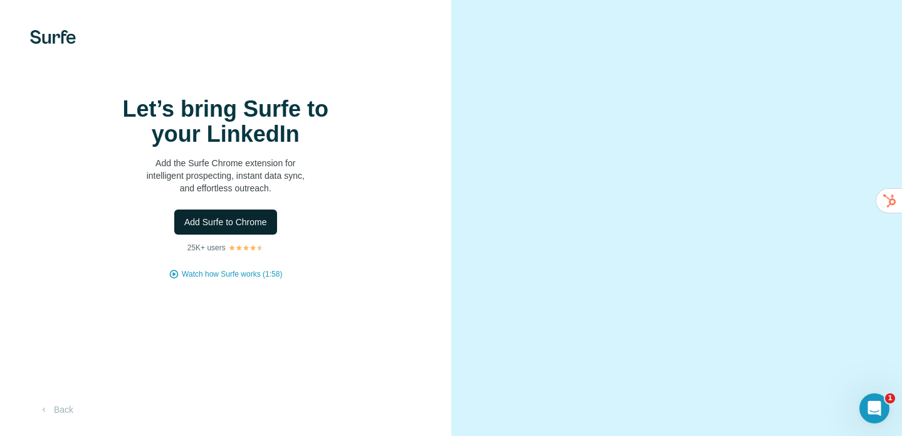 This screenshot has height=436, width=902. Describe the element at coordinates (246, 248) in the screenshot. I see `img: Rating Stars` at that location.